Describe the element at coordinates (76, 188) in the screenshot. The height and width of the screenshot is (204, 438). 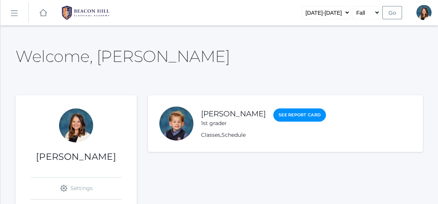
I see `a: Settings` at that location.